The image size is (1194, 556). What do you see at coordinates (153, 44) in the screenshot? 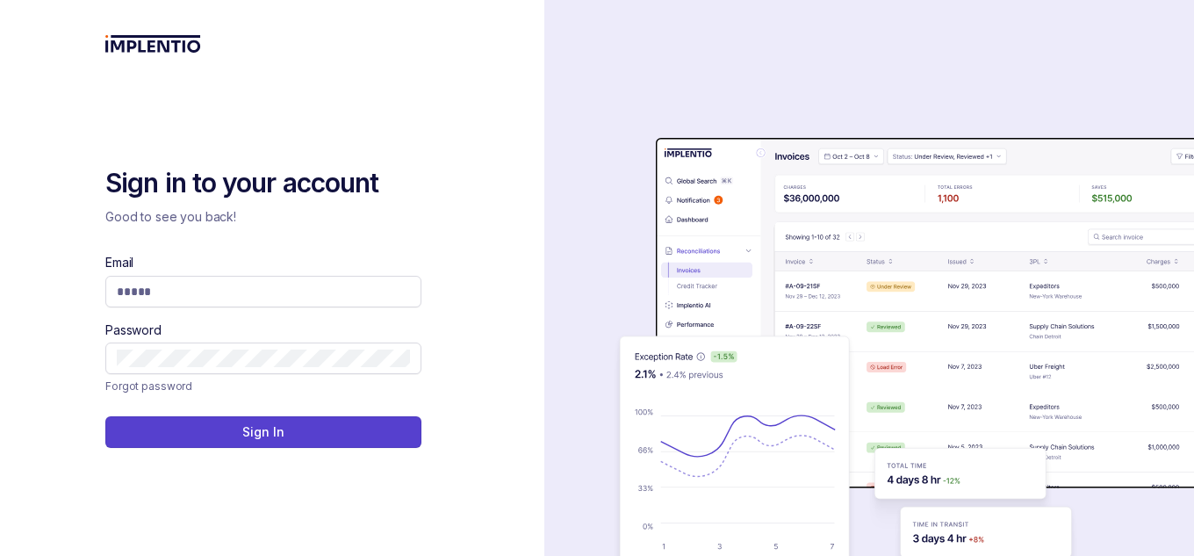
I see `img: logo` at bounding box center [153, 44].